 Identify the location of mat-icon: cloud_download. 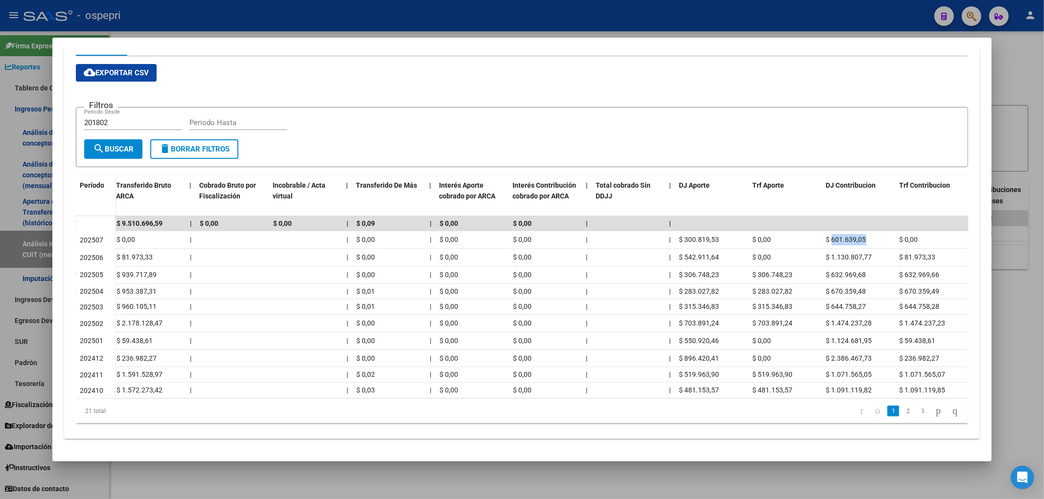
(90, 72).